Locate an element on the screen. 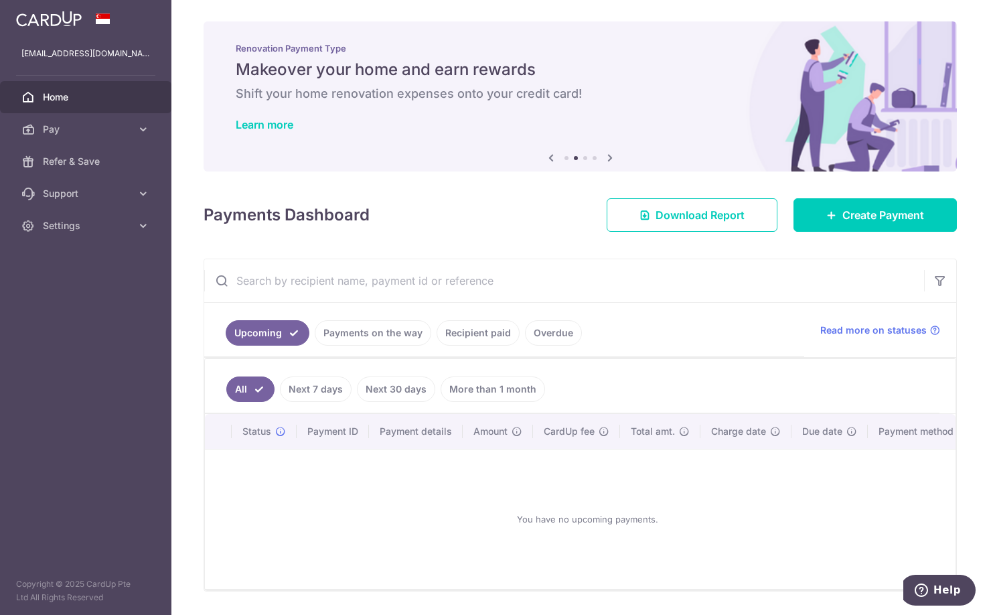 The image size is (989, 615). span: Read more on statuses is located at coordinates (873, 330).